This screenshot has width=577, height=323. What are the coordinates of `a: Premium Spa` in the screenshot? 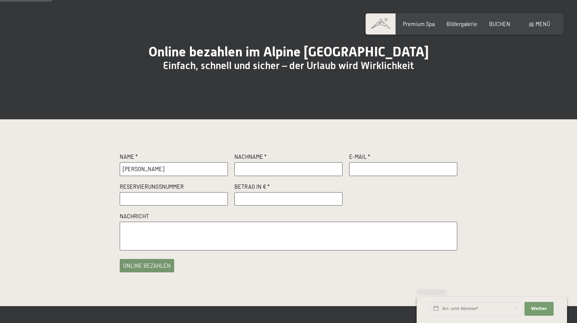 It's located at (419, 24).